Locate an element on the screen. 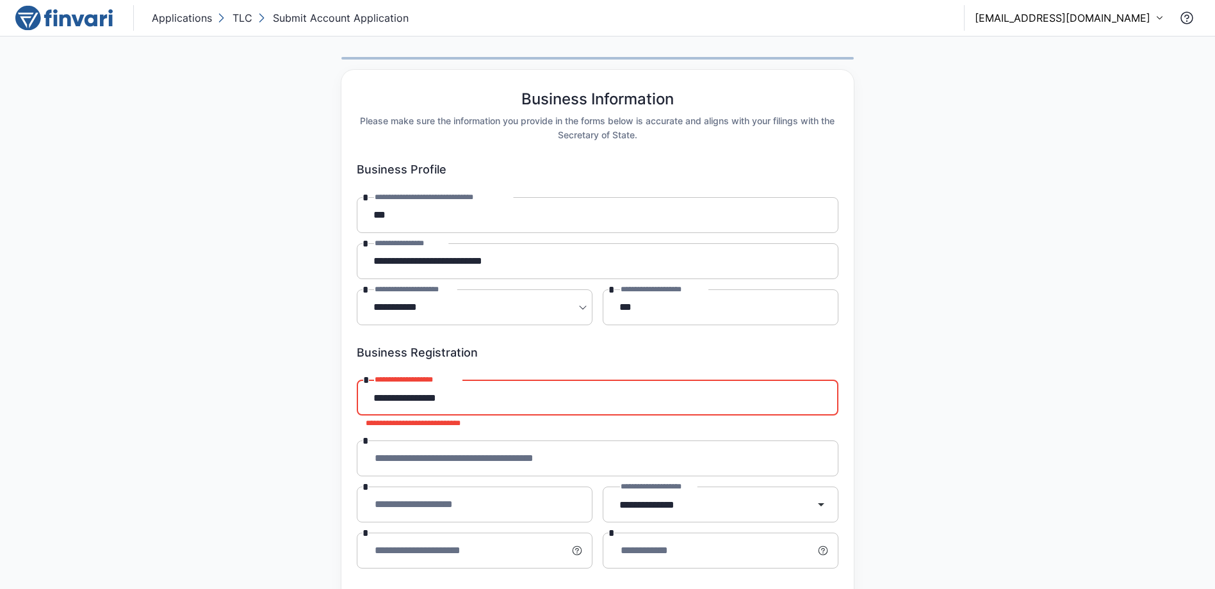 The image size is (1215, 589). button: TLC is located at coordinates (234, 18).